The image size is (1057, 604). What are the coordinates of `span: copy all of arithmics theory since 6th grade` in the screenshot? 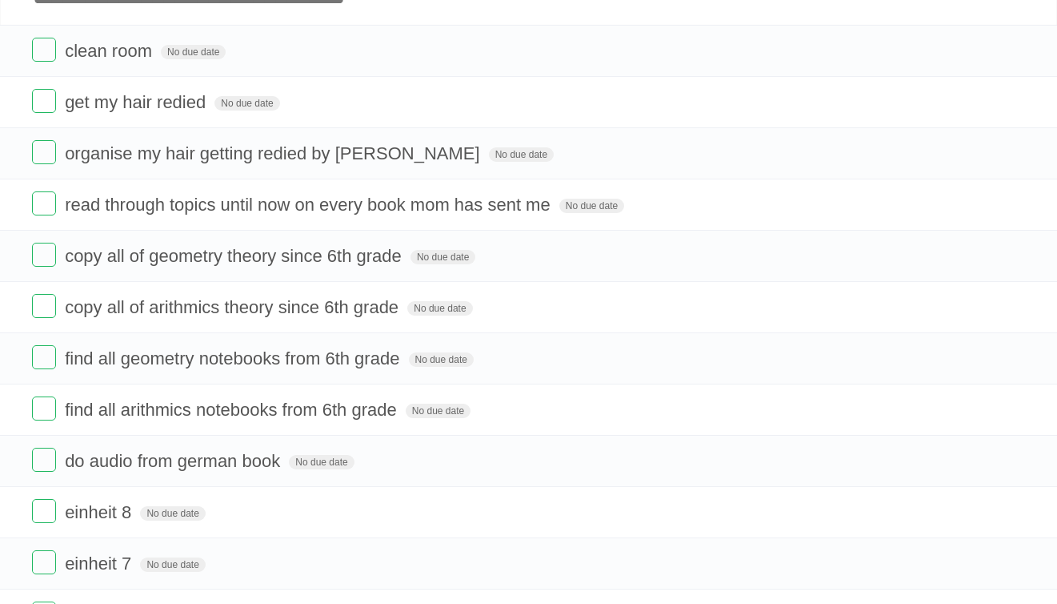 It's located at (234, 307).